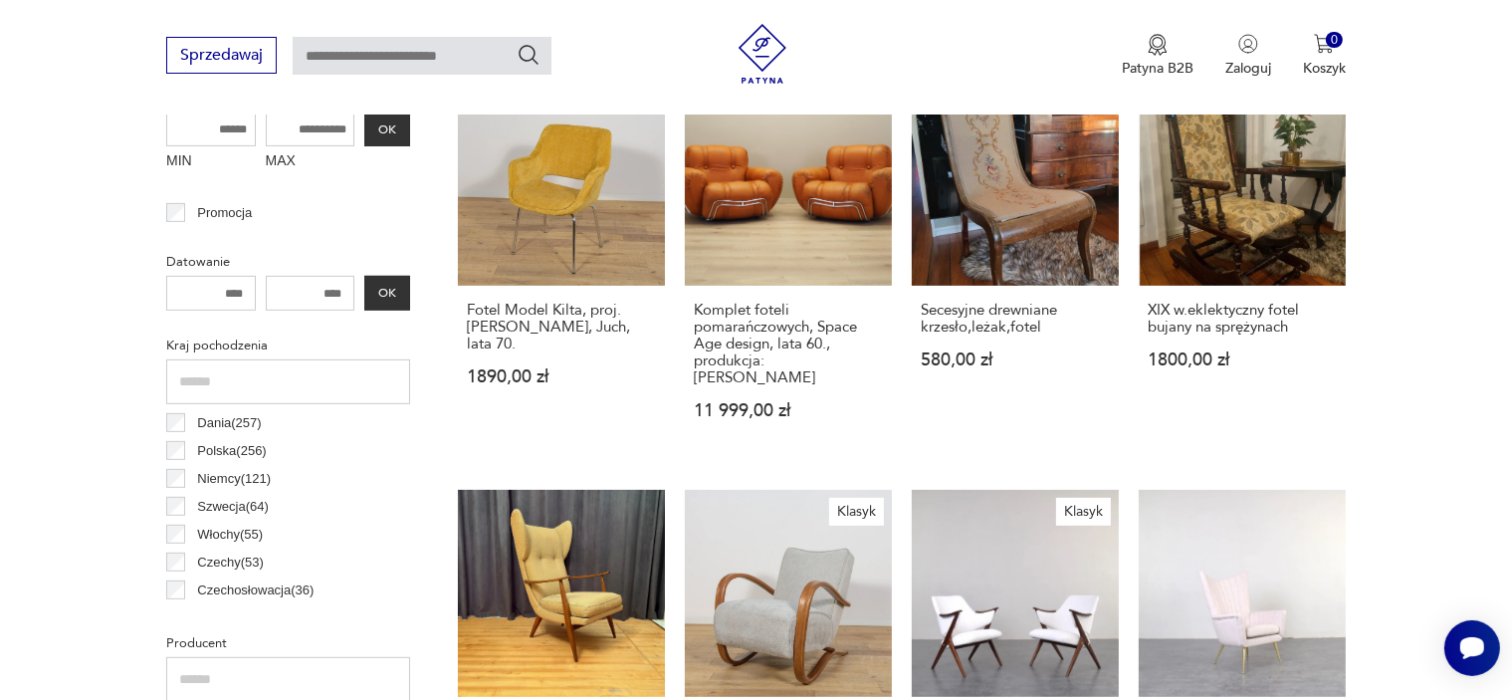 This screenshot has width=1512, height=700. Describe the element at coordinates (561, 376) in the screenshot. I see `p: 1890,00 zł` at that location.